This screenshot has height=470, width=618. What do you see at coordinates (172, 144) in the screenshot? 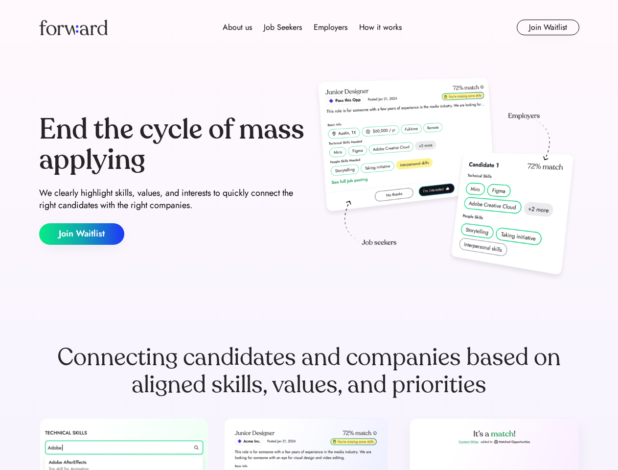
I see `div: End the cycle of mass applying` at bounding box center [172, 144].